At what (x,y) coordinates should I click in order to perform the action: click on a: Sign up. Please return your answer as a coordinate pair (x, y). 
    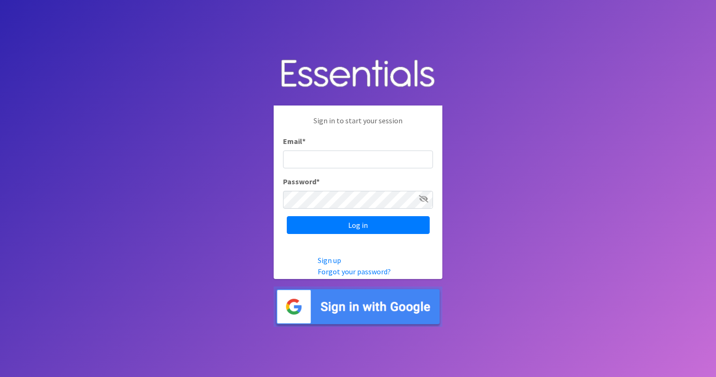
    Looking at the image, I should click on (330, 260).